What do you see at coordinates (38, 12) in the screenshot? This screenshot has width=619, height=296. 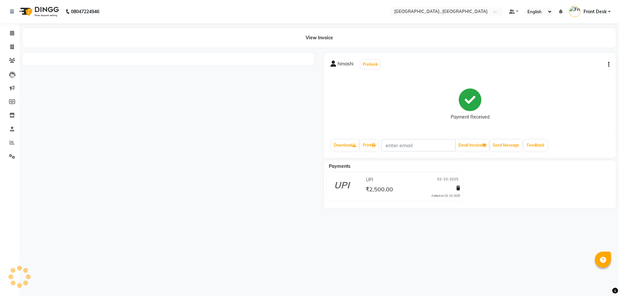 I see `img: logo` at bounding box center [38, 12].